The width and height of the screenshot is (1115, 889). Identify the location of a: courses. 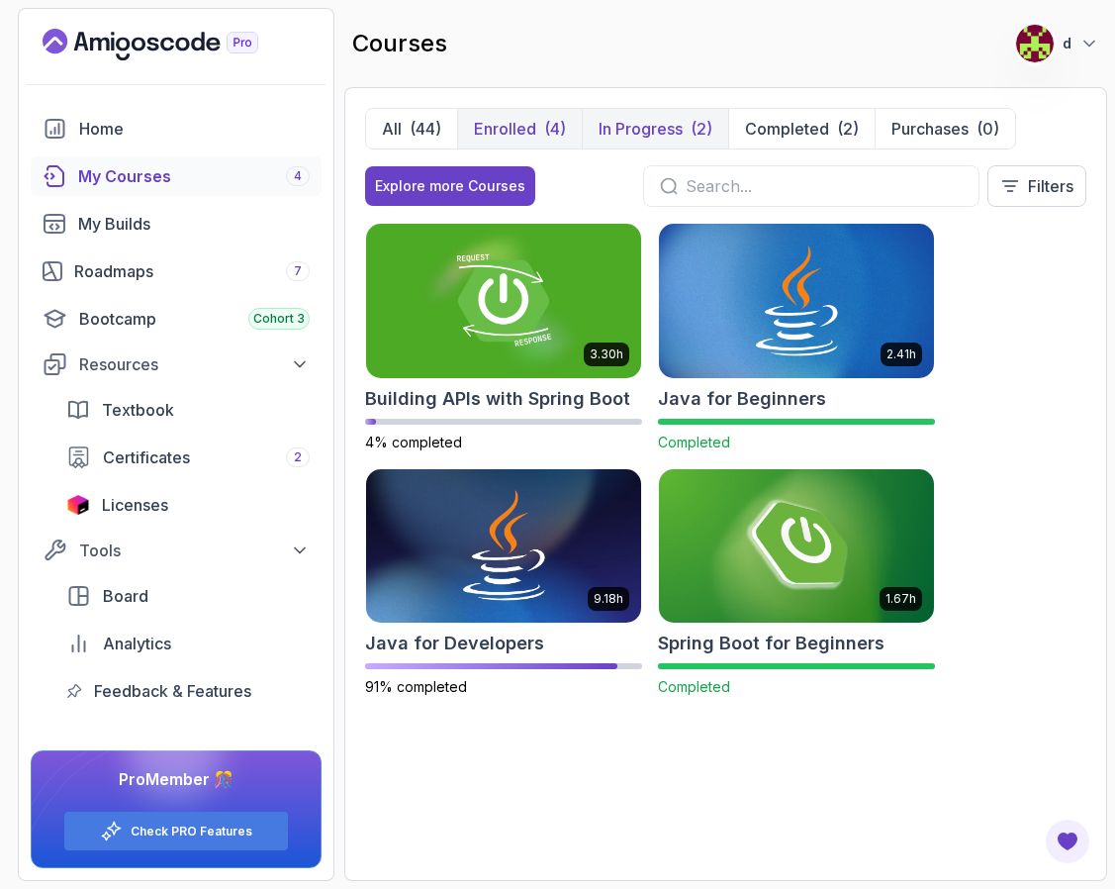
(176, 176).